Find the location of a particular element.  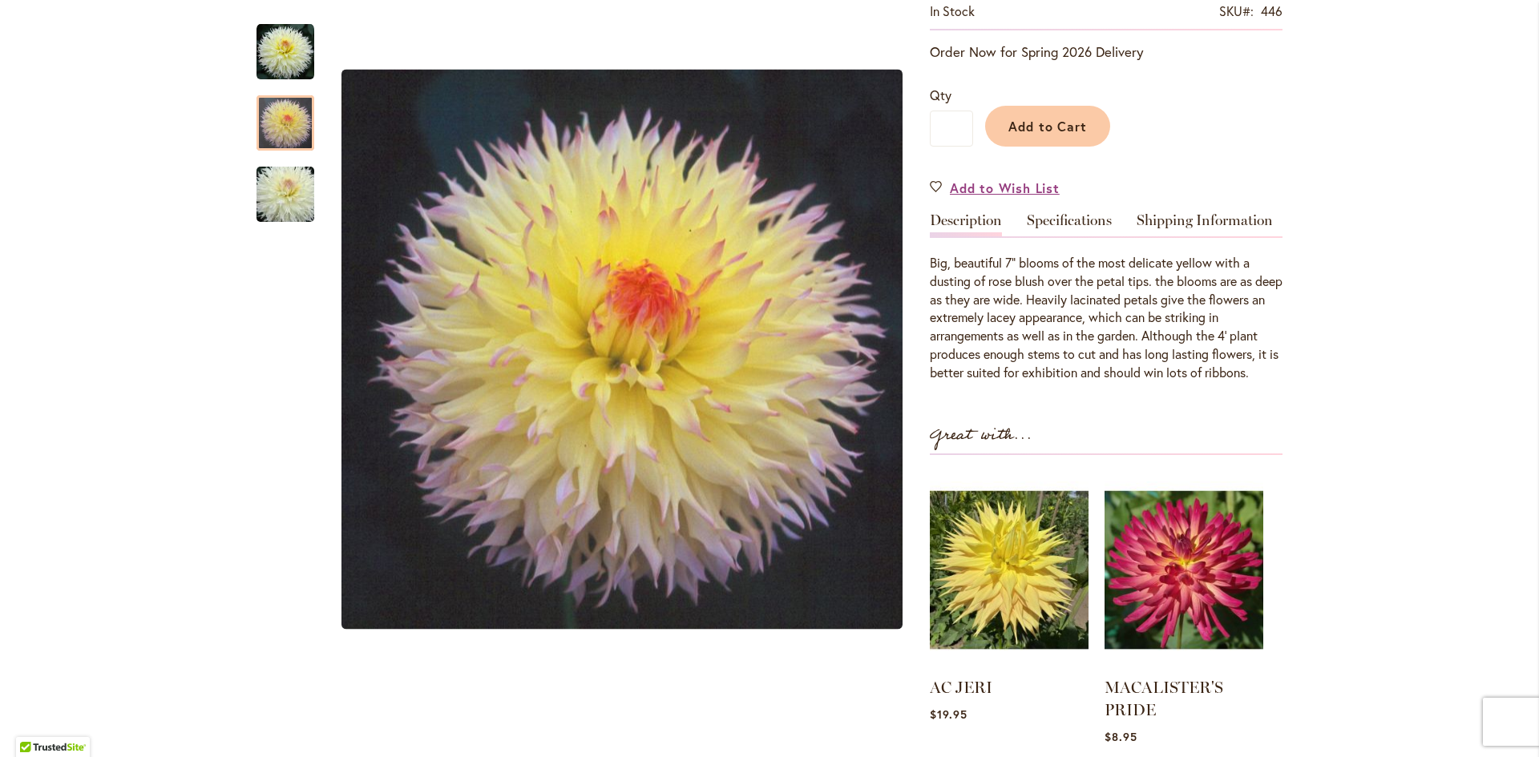

span: Add to Wish List is located at coordinates (1004, 188).